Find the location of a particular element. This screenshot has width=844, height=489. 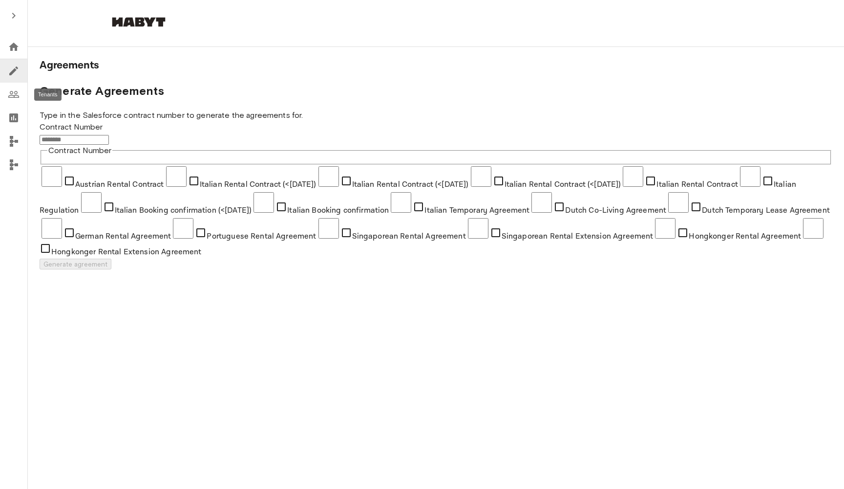

input: Dutch Temporary Lease Agreement is located at coordinates (679, 202).